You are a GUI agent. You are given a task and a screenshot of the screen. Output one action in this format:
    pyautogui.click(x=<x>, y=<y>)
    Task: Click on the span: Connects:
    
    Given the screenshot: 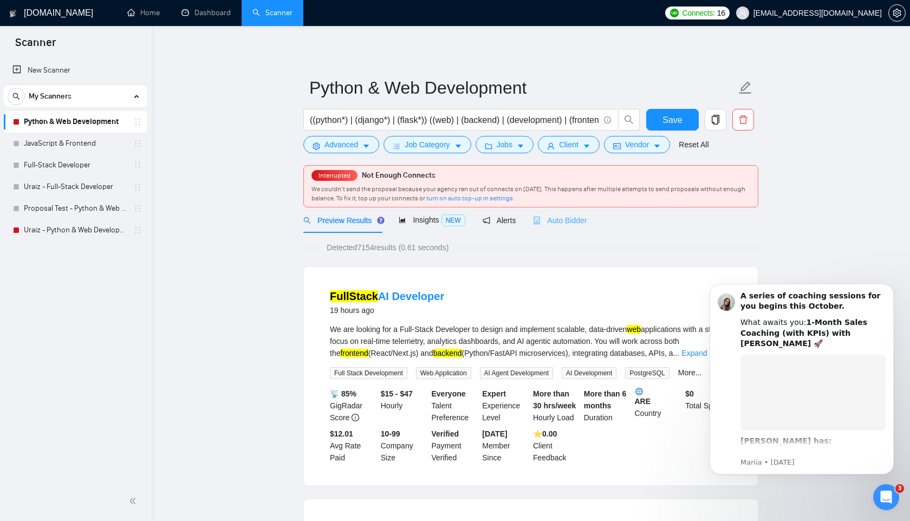 What is the action you would take?
    pyautogui.click(x=698, y=13)
    